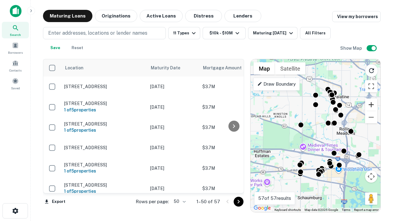  I want to click on a: Borrowers, so click(15, 48).